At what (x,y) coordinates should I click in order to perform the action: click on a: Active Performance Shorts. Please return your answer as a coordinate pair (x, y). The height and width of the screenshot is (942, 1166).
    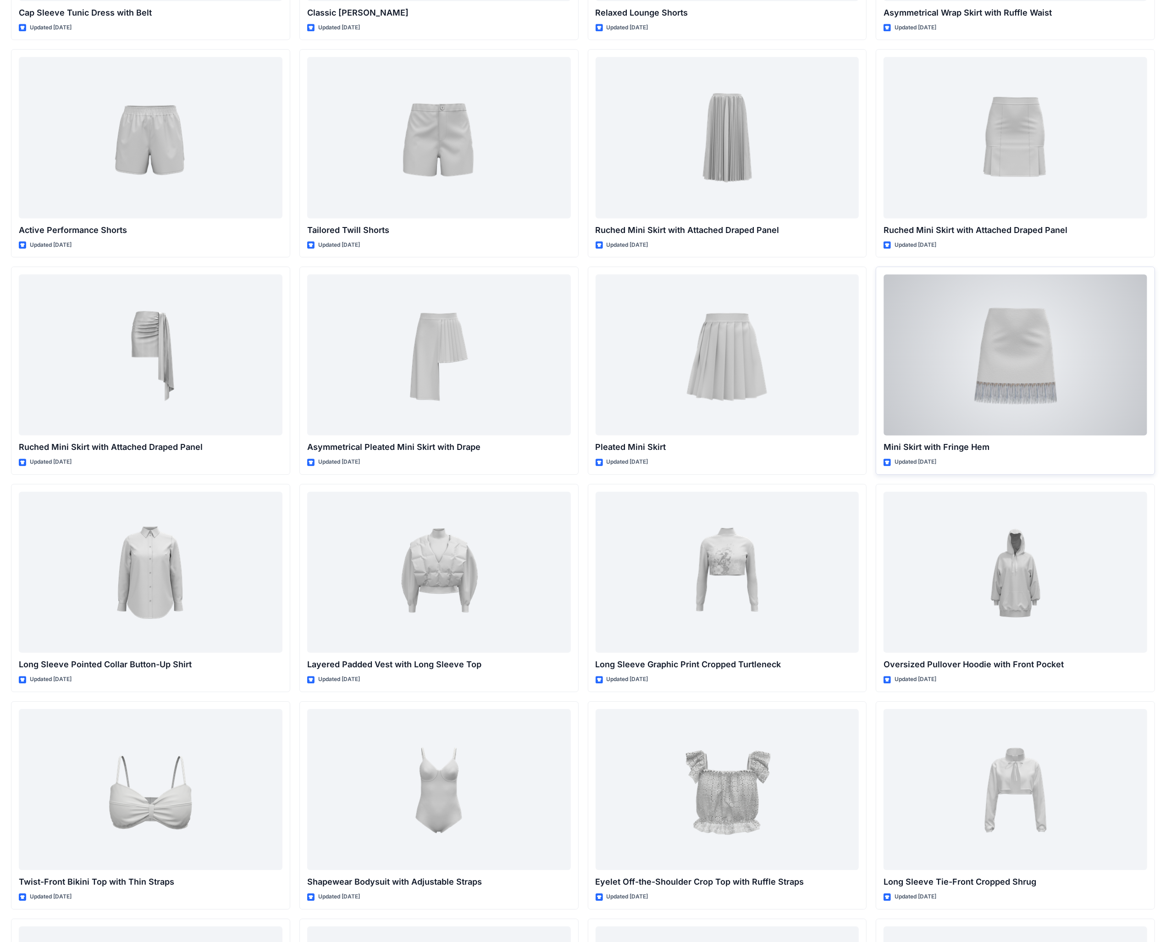
    Looking at the image, I should click on (150, 137).